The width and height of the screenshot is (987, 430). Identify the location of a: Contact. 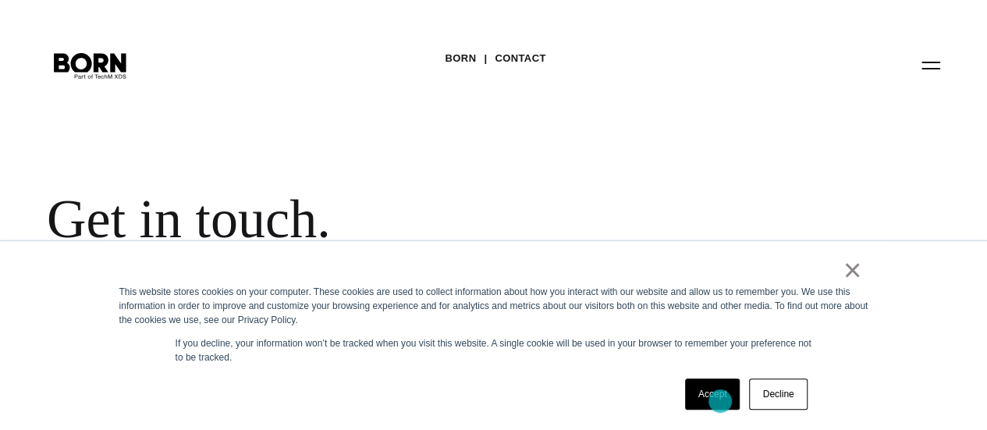
(520, 59).